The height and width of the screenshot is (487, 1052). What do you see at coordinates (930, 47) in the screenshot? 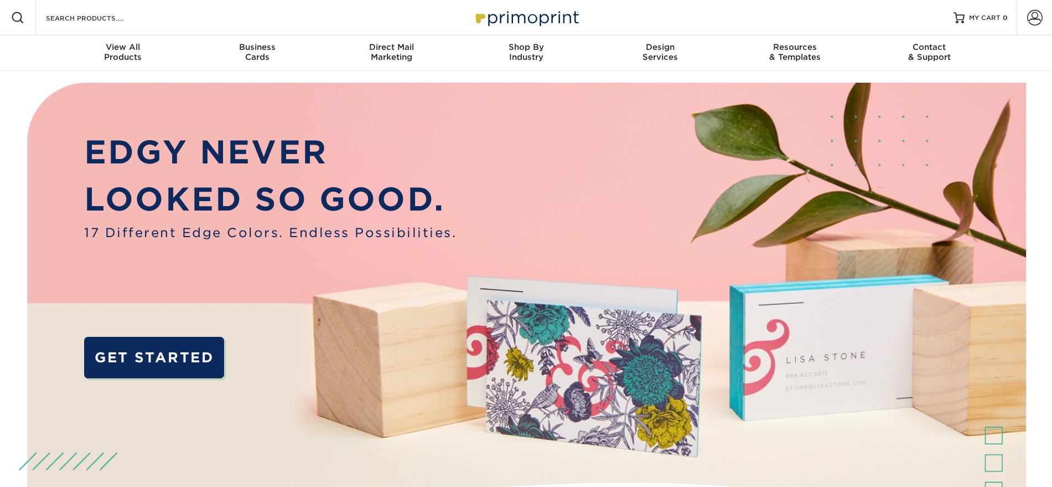
I see `span: Contact` at bounding box center [930, 47].